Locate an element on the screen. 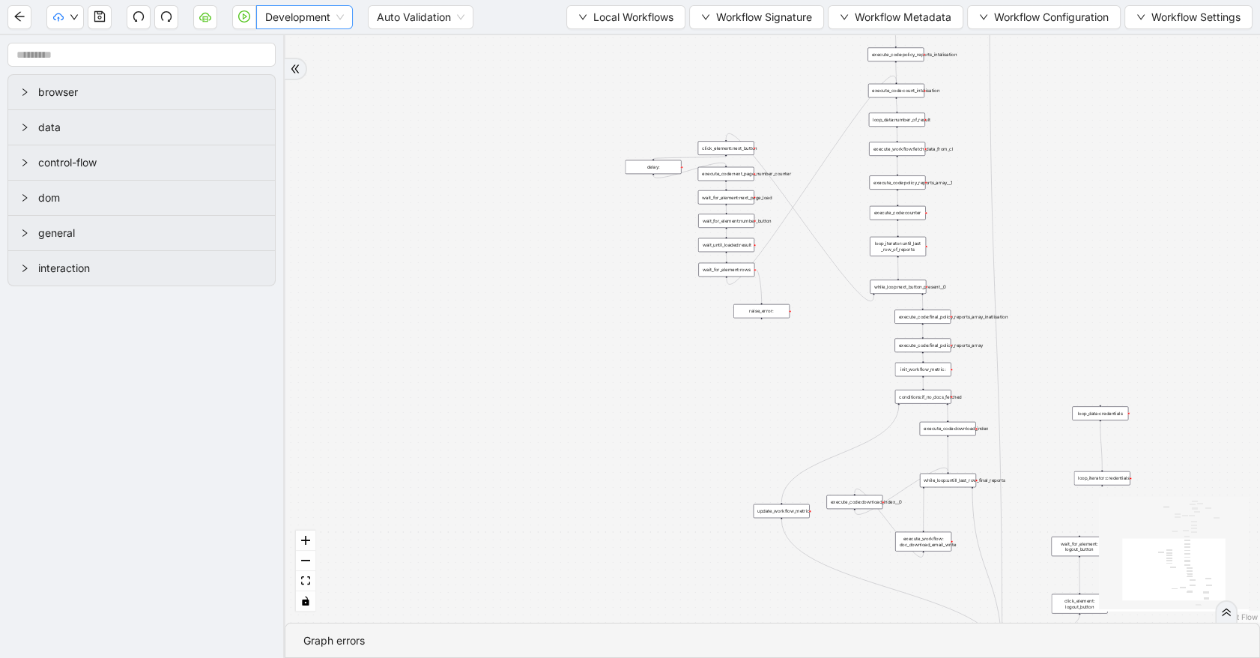  div: loop_iterator:until_last _row_of_reports is located at coordinates (897, 246).